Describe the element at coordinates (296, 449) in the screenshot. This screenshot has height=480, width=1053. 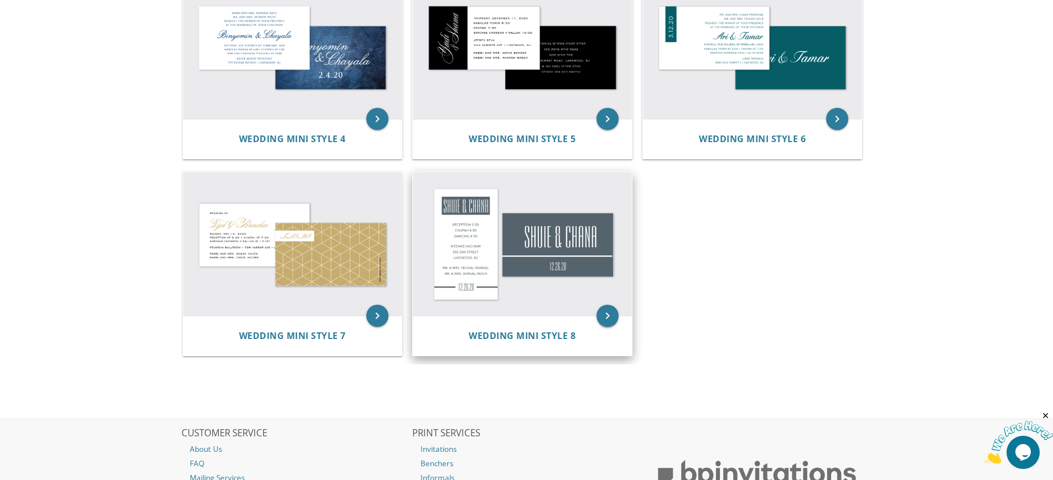
I see `a: About Us` at that location.